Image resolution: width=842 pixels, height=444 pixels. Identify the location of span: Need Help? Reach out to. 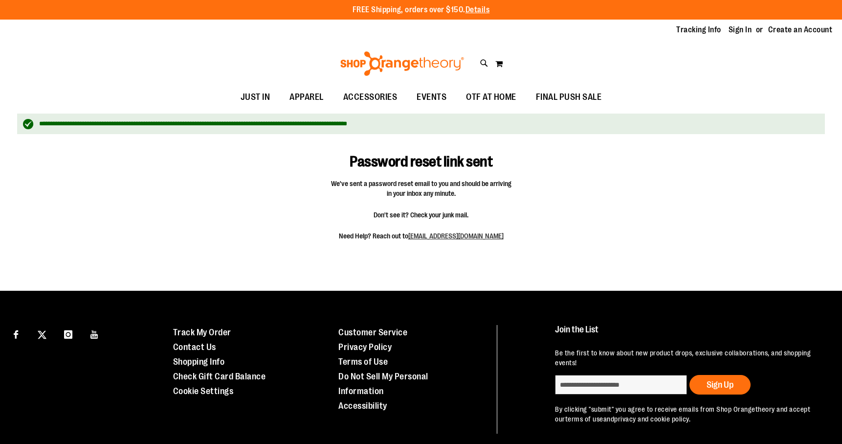
(421, 236).